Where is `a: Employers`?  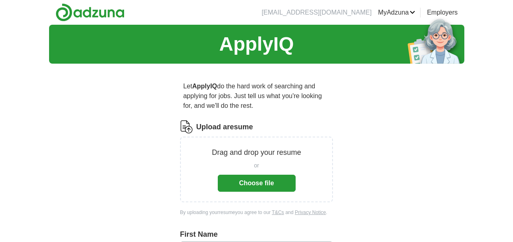 a: Employers is located at coordinates (443, 13).